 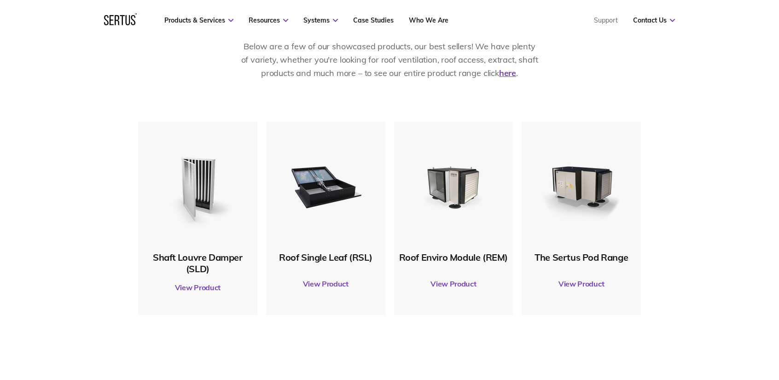 What do you see at coordinates (269, 20) in the screenshot?
I see `a: Resources` at bounding box center [269, 20].